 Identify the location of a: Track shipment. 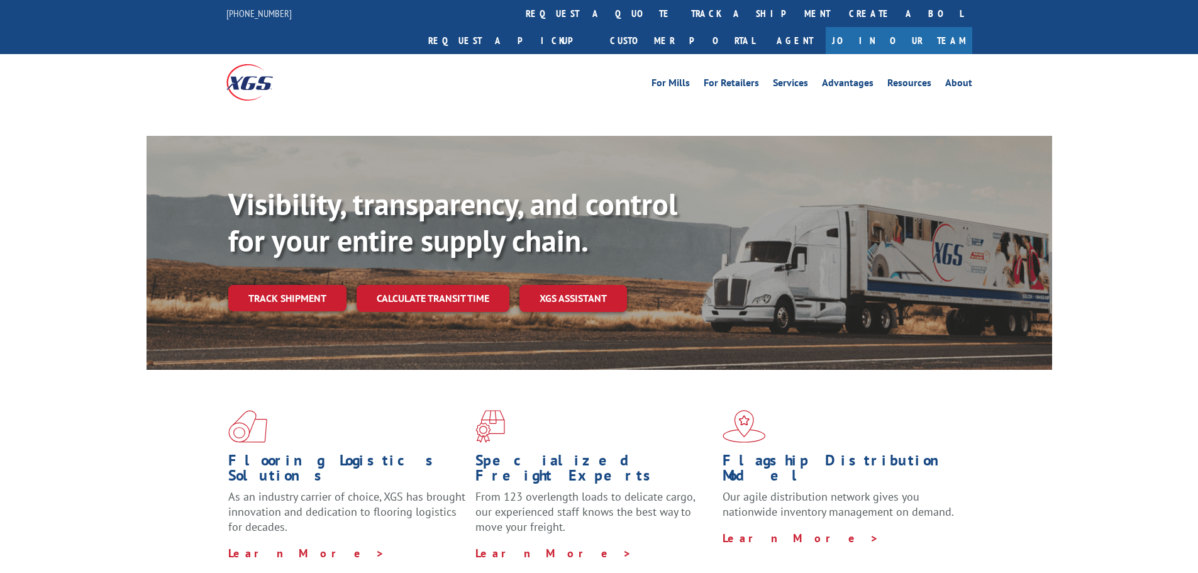
(287, 298).